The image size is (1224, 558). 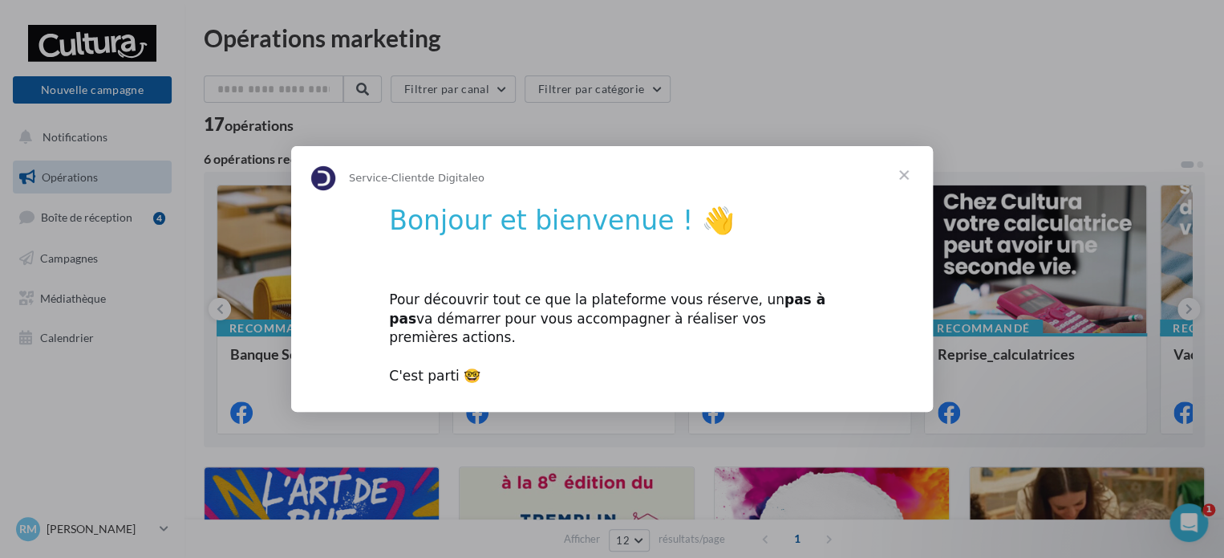 What do you see at coordinates (904, 175) in the screenshot?
I see `span: Fermer` at bounding box center [904, 175].